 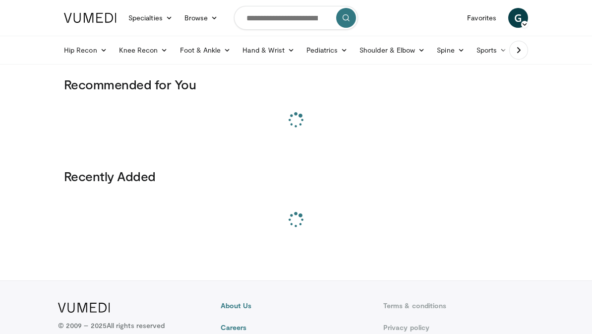 What do you see at coordinates (327, 50) in the screenshot?
I see `a: Pediatrics` at bounding box center [327, 50].